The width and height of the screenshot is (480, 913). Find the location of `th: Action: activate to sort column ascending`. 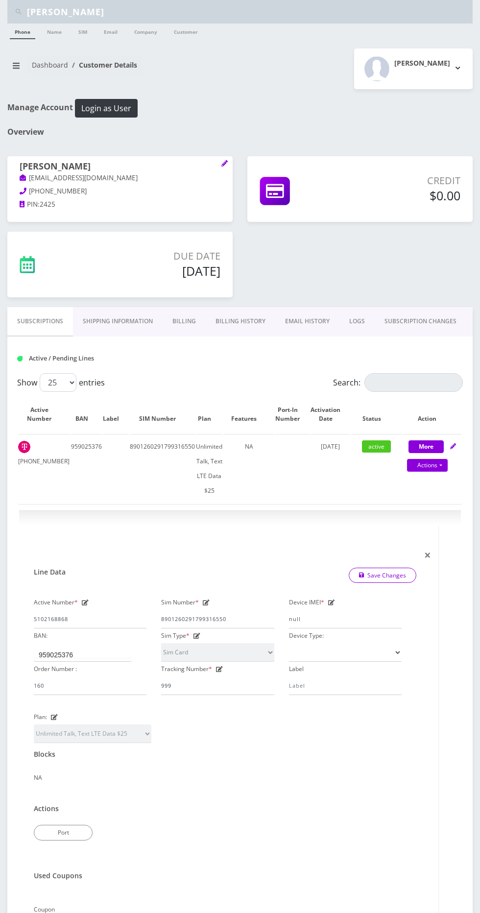

th: Action: activate to sort column ascending is located at coordinates (432, 414).